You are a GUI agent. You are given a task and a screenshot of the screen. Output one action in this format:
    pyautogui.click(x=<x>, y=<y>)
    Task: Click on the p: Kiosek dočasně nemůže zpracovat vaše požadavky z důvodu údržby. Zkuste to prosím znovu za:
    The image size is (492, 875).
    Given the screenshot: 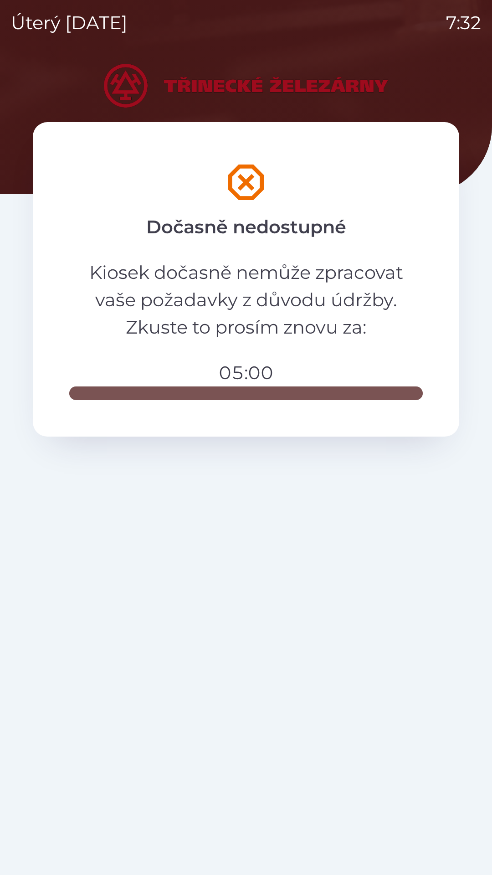 What is the action you would take?
    pyautogui.click(x=246, y=300)
    